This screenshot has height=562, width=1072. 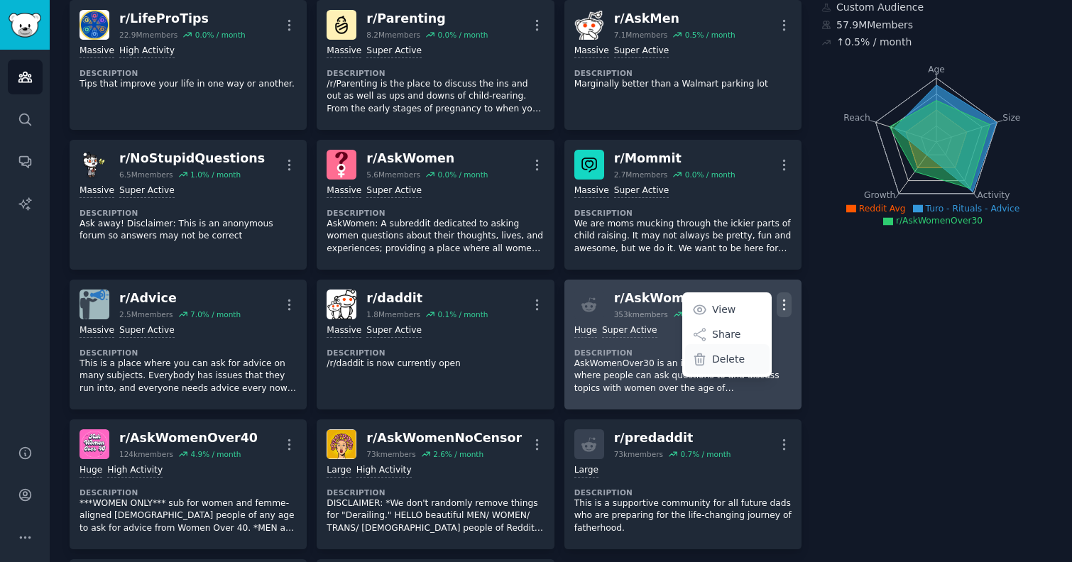 What do you see at coordinates (683, 236) in the screenshot?
I see `p: We are moms mucking through the ickier parts of child raising. It may not always be pretty, fun a...` at bounding box center [683, 236].